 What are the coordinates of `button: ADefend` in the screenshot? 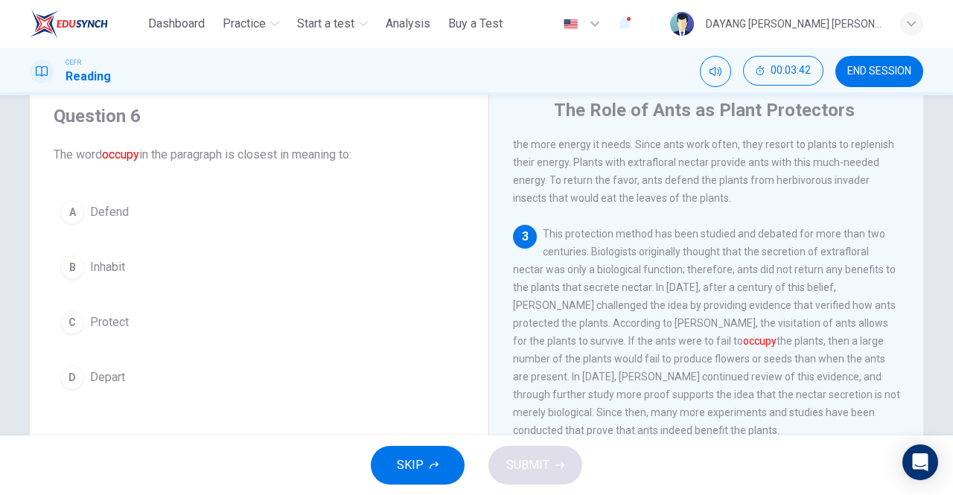 It's located at (259, 212).